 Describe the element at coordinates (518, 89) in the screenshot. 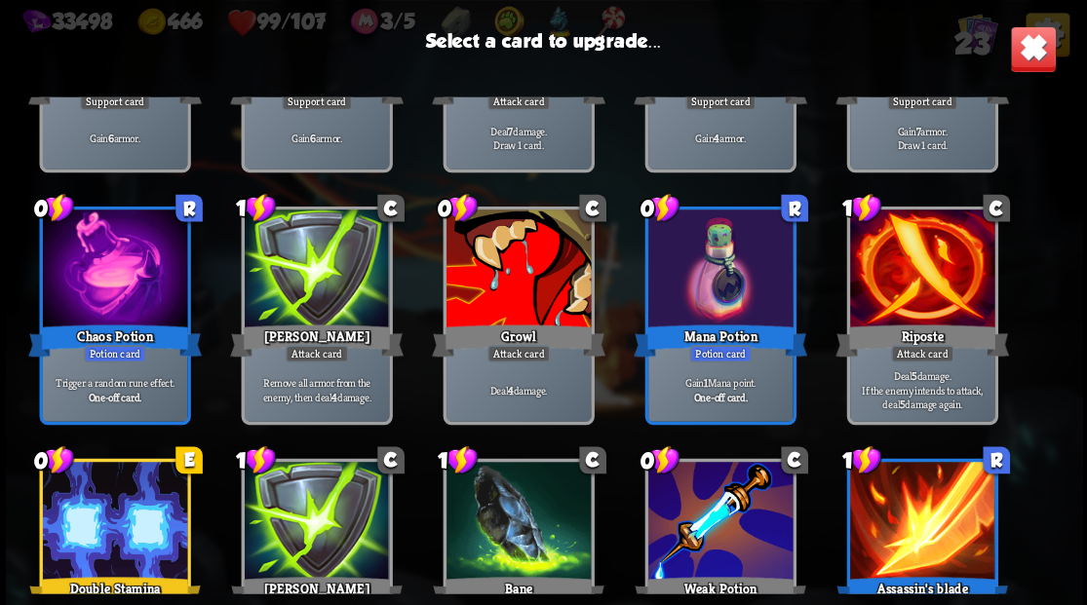

I see `div: Enchanted Scratch` at that location.